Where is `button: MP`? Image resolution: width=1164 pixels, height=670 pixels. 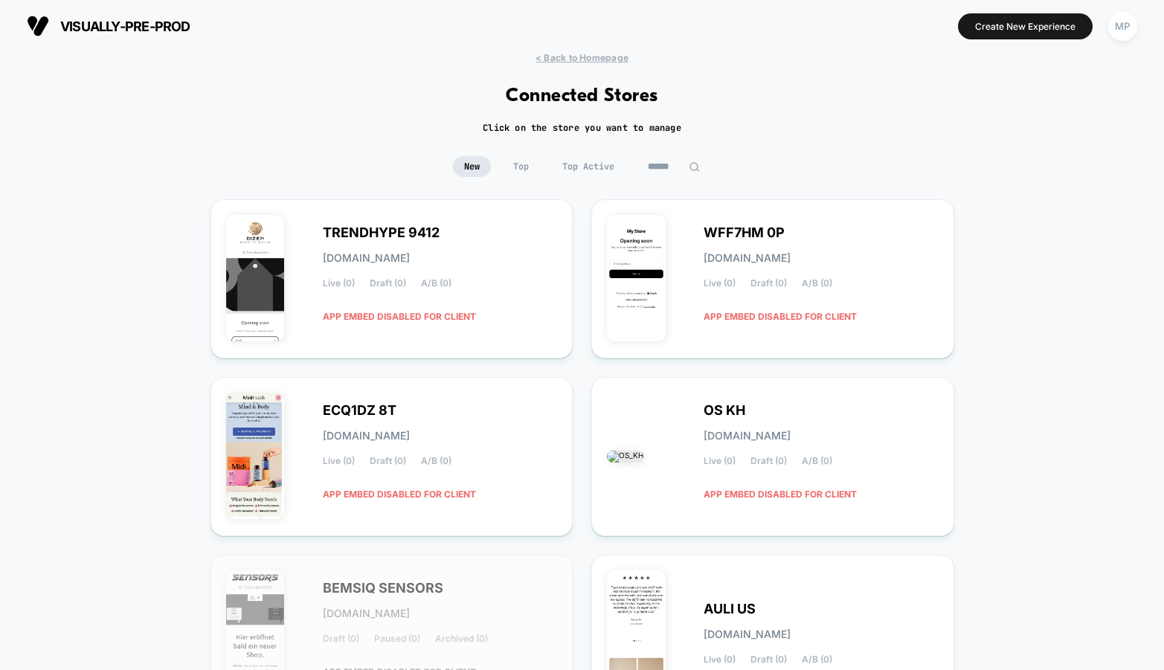 button: MP is located at coordinates (1123, 26).